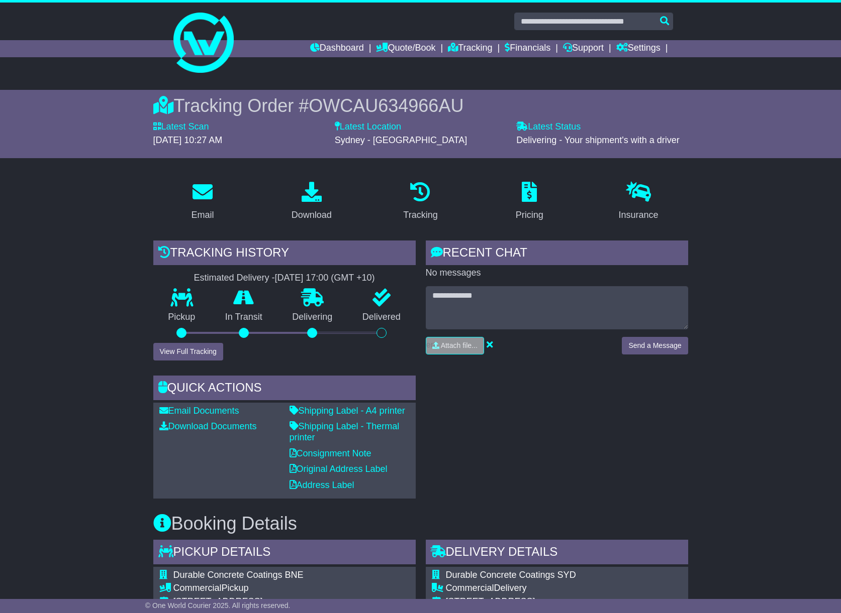 The width and height of the screenshot is (841, 613). I want to click on a: Email, so click(202, 202).